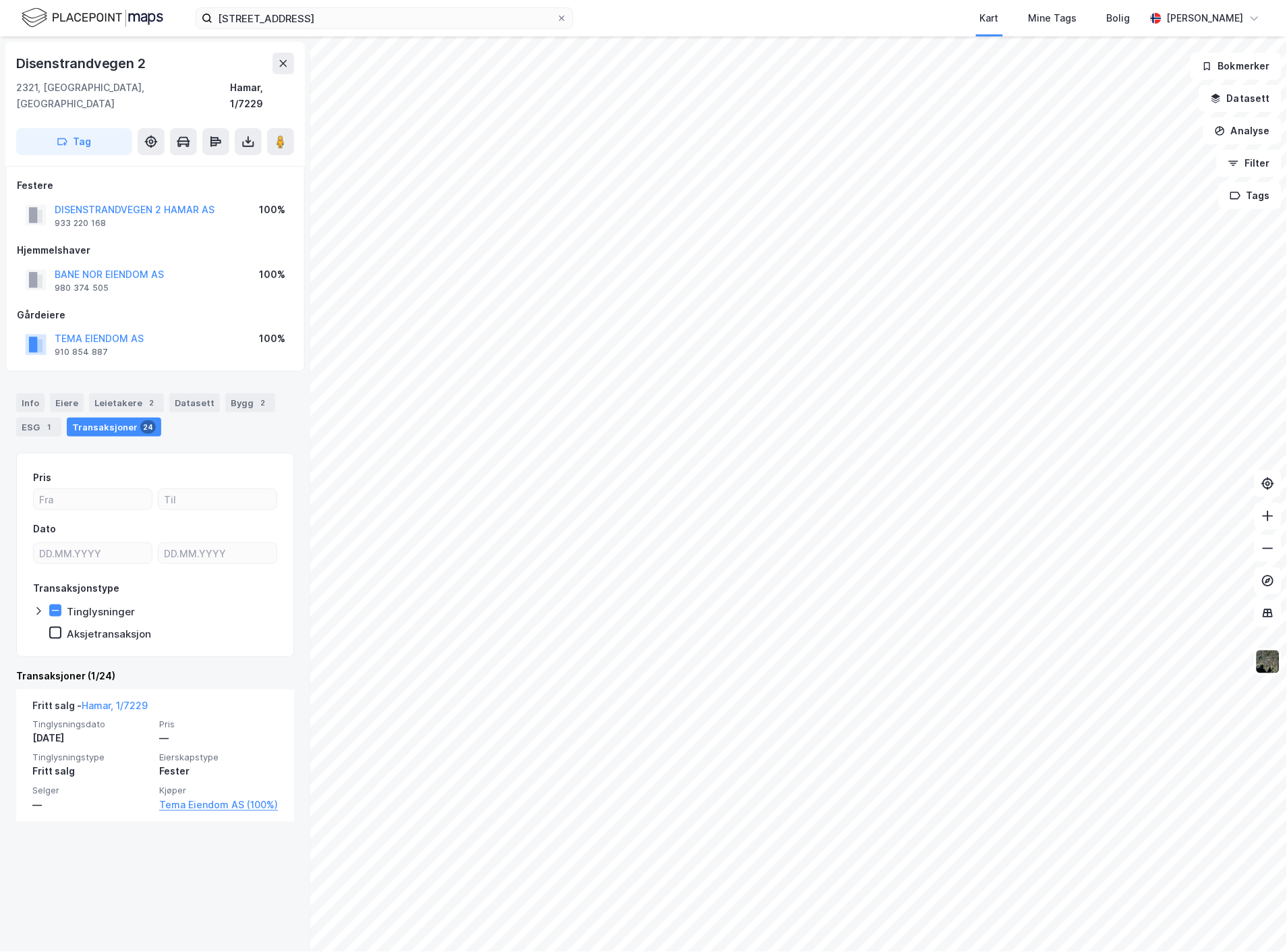 The image size is (1287, 952). I want to click on div: Festere, so click(155, 186).